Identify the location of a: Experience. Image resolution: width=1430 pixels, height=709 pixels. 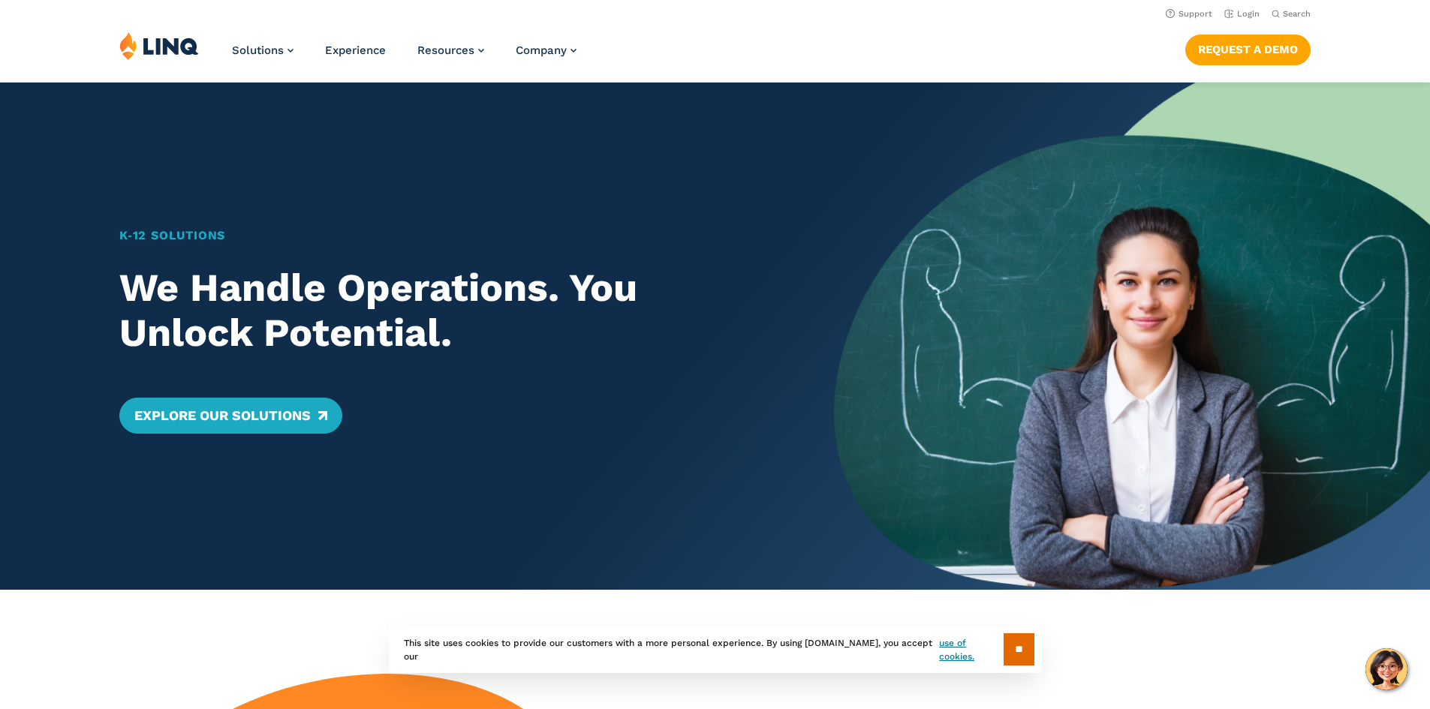
(355, 50).